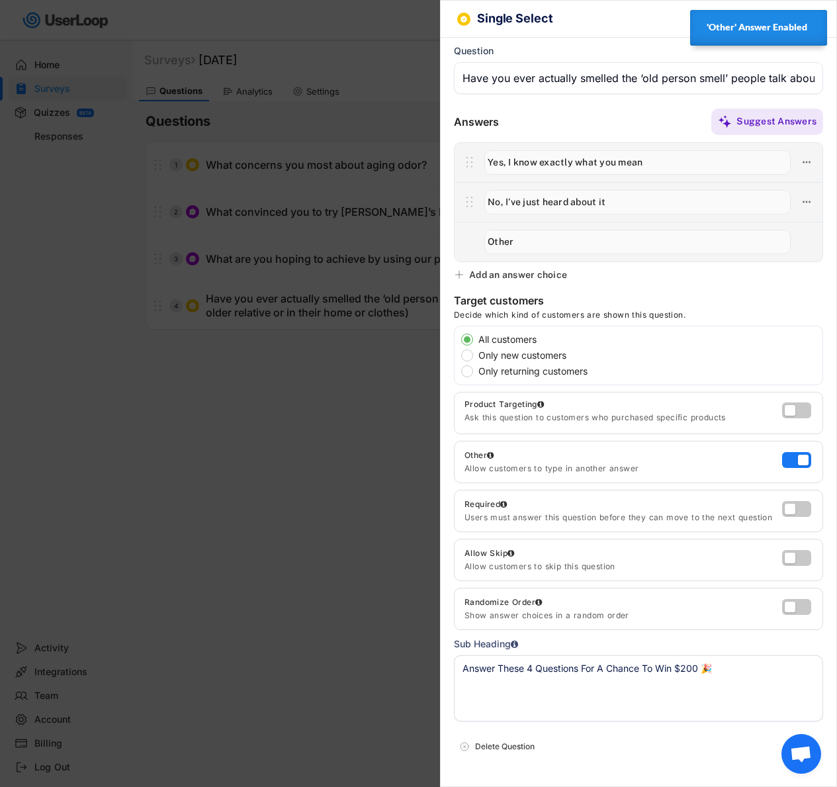 The image size is (837, 787). What do you see at coordinates (648, 371) in the screenshot?
I see `label: Only returning customers` at bounding box center [648, 371].